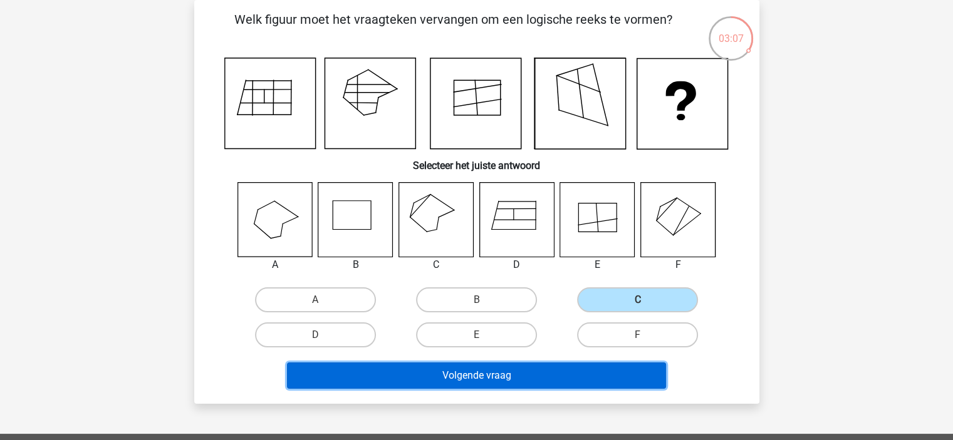 The height and width of the screenshot is (440, 953). I want to click on label: B, so click(476, 300).